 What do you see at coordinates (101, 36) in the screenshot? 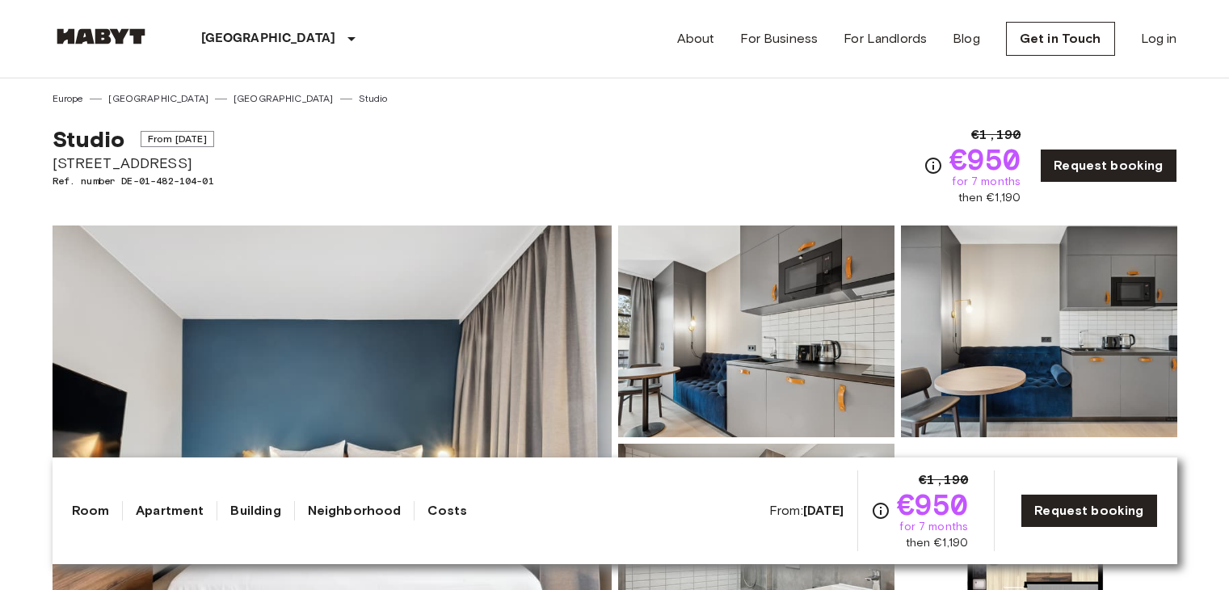
I see `img: Habyt` at bounding box center [101, 36].